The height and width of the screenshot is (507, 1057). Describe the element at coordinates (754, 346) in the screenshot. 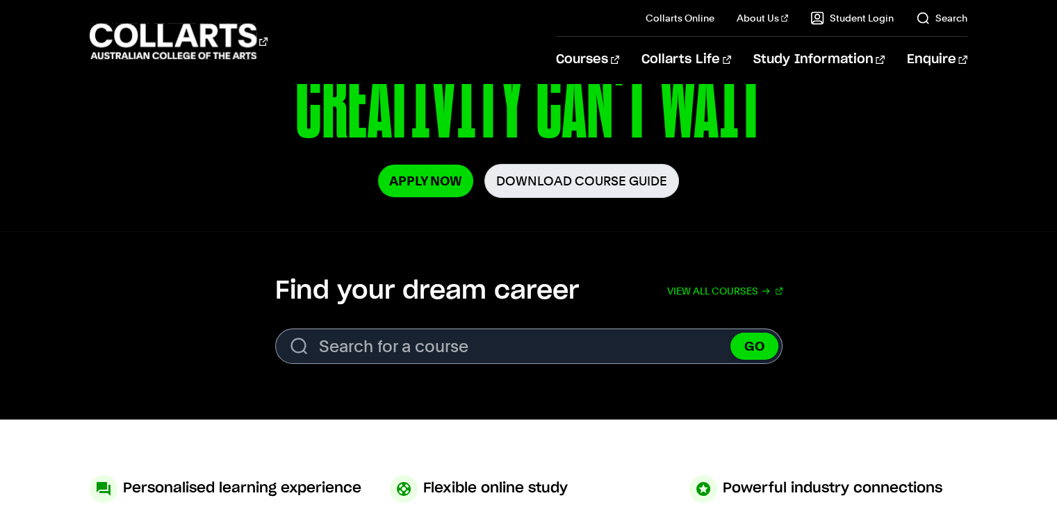

I see `button: GO` at that location.